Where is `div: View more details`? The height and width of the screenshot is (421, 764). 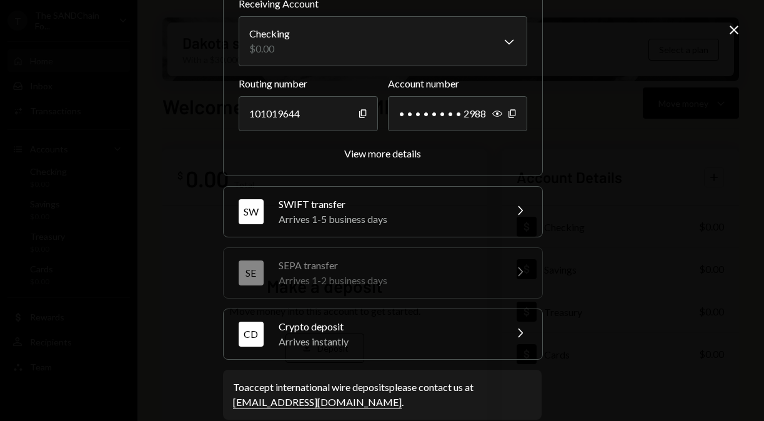 div: View more details is located at coordinates (382, 153).